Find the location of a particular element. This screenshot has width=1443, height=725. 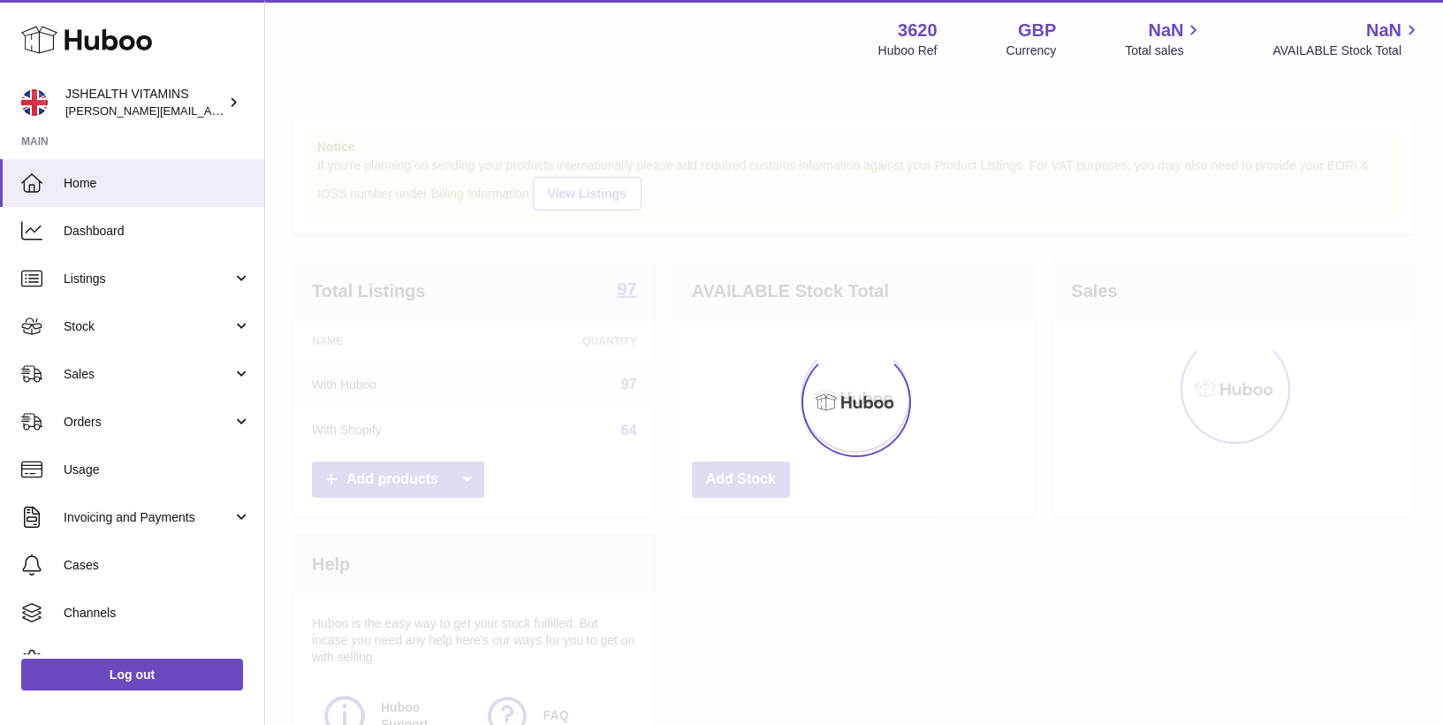

span: Listings is located at coordinates (148, 278).